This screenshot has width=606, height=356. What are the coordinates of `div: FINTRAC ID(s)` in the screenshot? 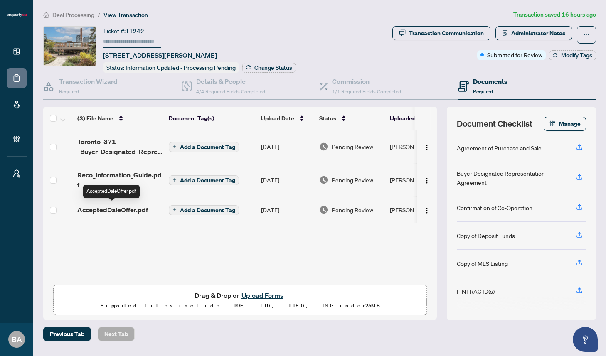 It's located at (475, 291).